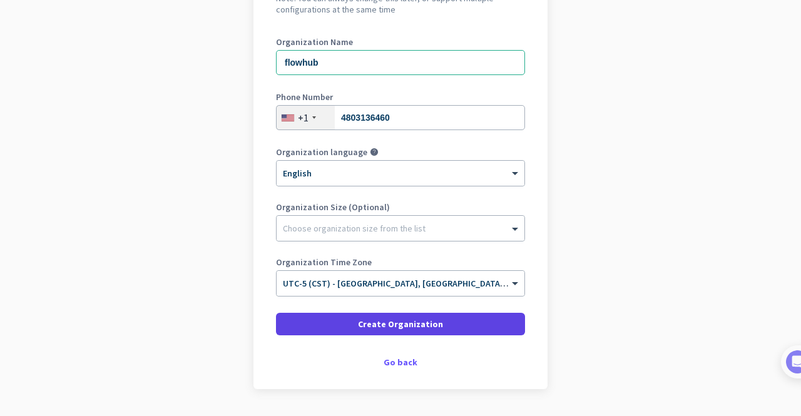 The width and height of the screenshot is (801, 416). What do you see at coordinates (401, 262) in the screenshot?
I see `label: Organization Time Zone` at bounding box center [401, 262].